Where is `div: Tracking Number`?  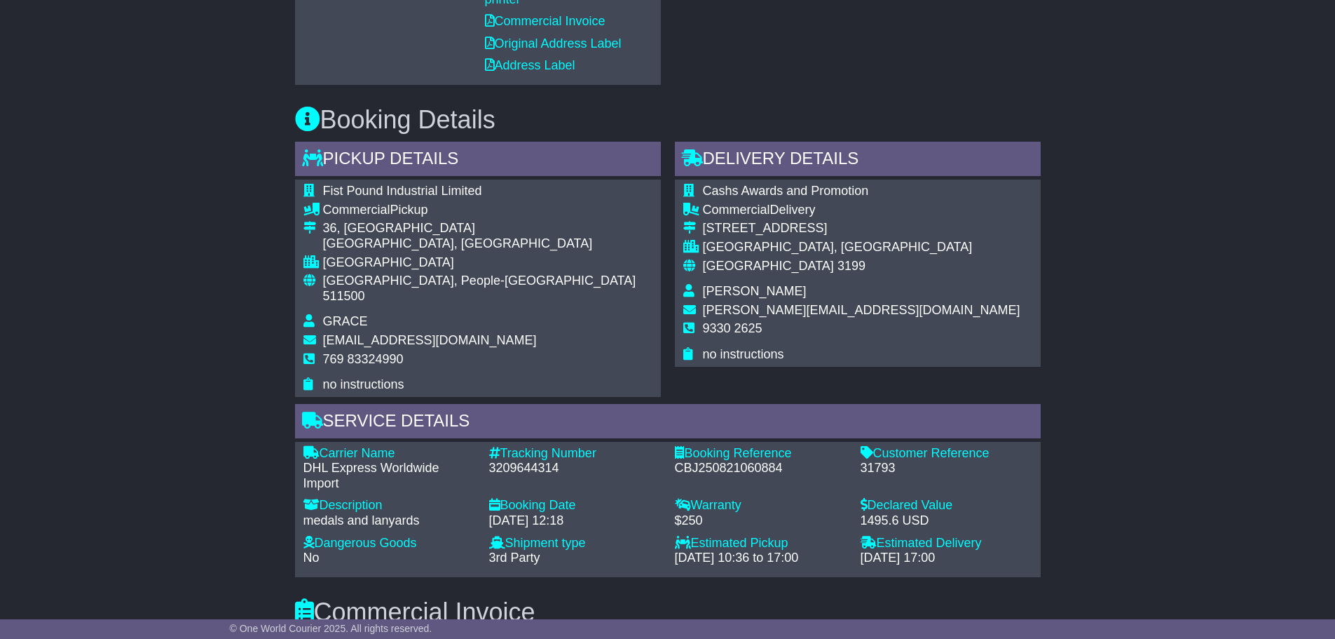
div: Tracking Number is located at coordinates (575, 454).